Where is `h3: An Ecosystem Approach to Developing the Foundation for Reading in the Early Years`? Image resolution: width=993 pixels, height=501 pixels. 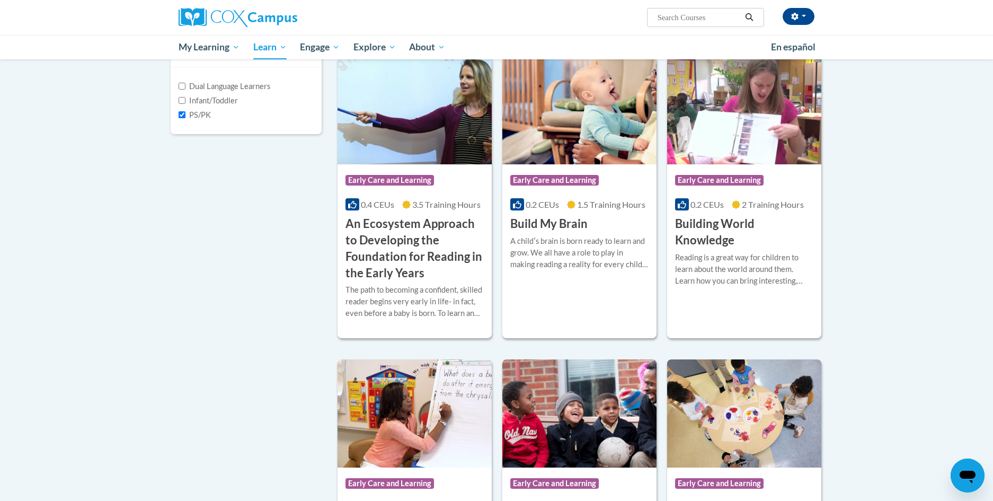 h3: An Ecosystem Approach to Developing the Foundation for Reading in the Early Years is located at coordinates (414, 248).